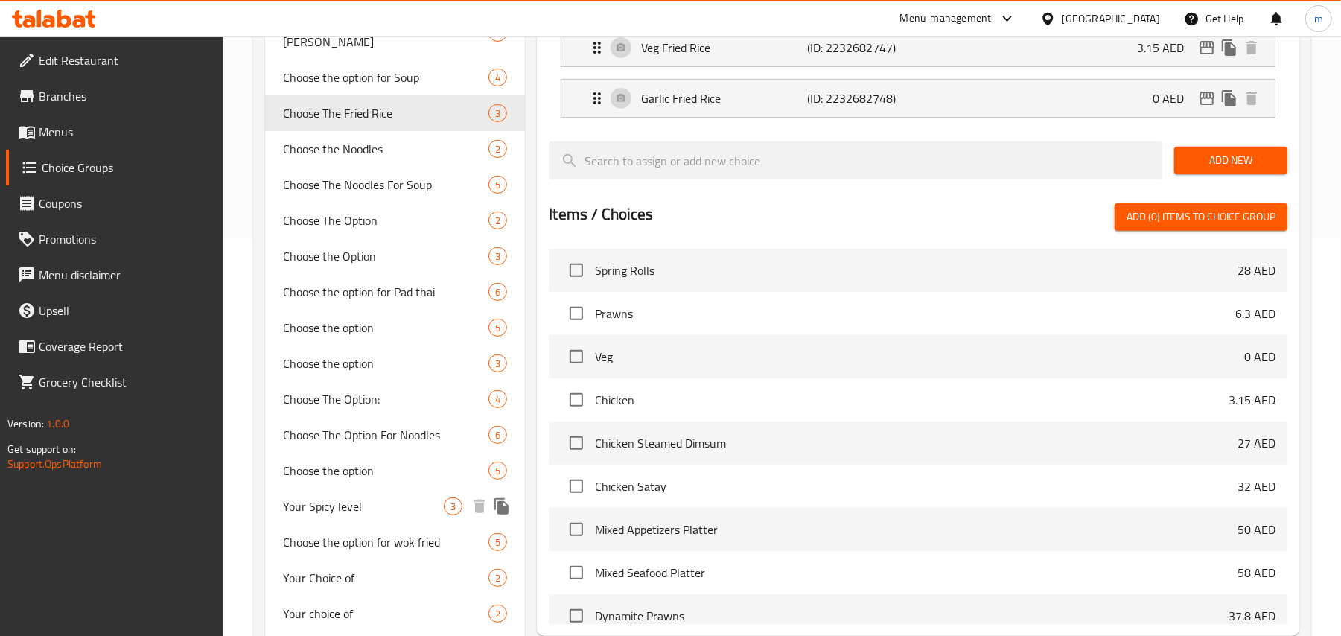 This screenshot has height=636, width=1341. I want to click on span: Prawns, so click(915, 313).